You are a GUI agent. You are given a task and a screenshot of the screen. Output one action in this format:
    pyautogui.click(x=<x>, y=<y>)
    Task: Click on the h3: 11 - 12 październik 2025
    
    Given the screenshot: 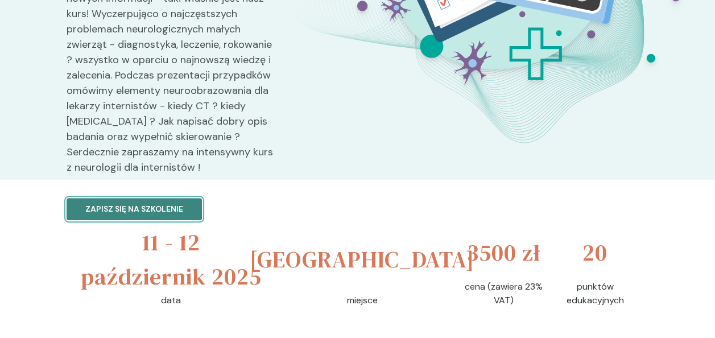 What is the action you would take?
    pyautogui.click(x=171, y=259)
    